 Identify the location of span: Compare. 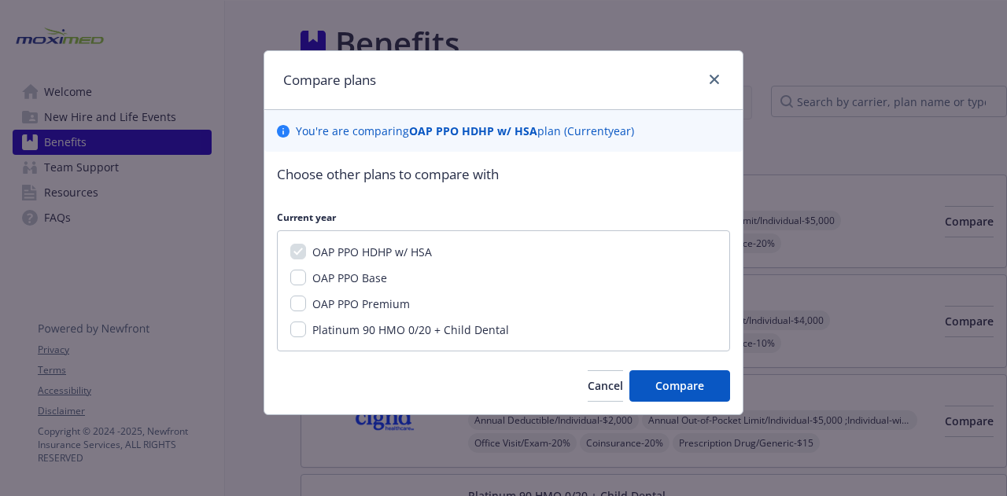
(680, 385).